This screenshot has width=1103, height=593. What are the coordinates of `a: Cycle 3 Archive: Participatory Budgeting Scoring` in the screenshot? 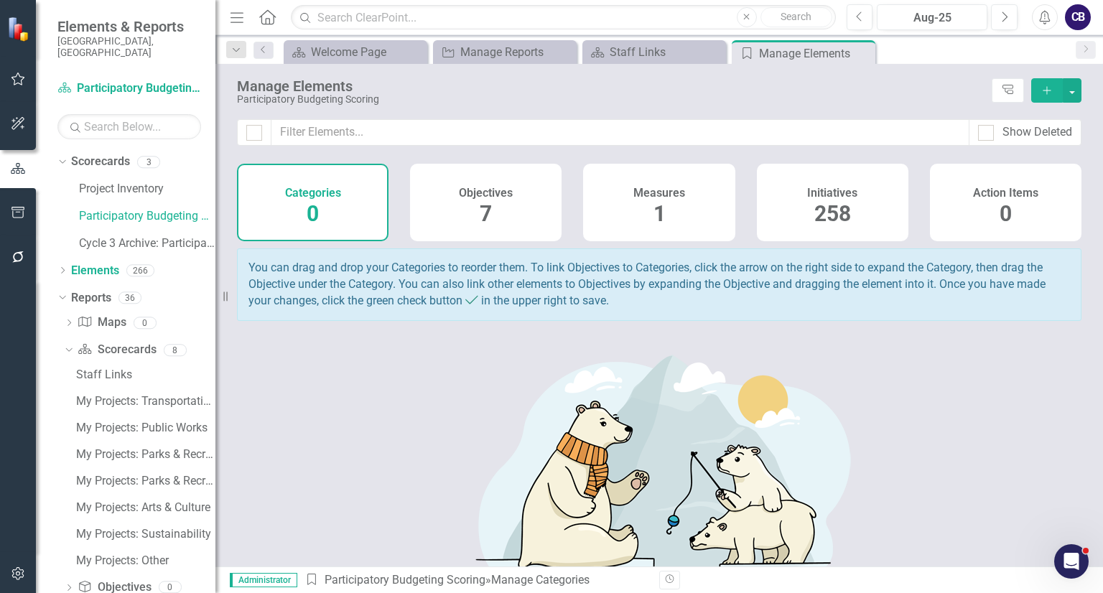 It's located at (147, 243).